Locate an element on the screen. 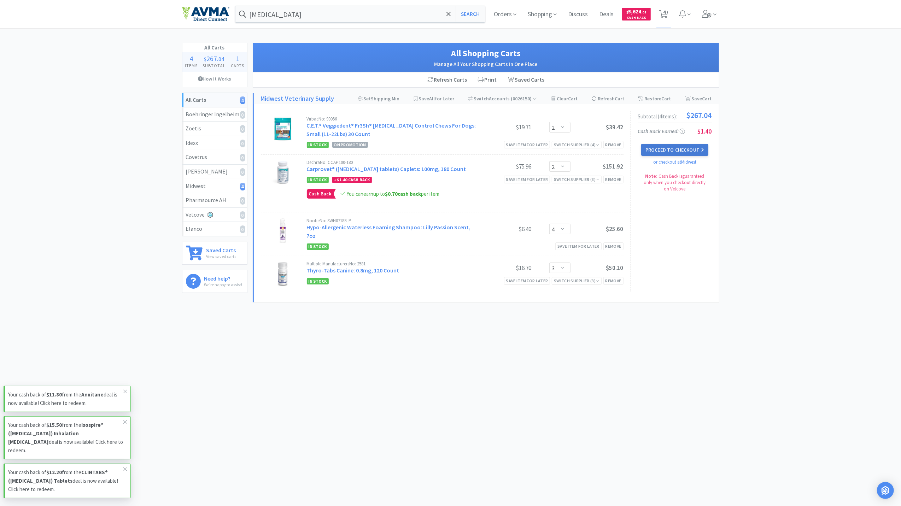 The image size is (901, 506). span: $1.40 is located at coordinates (342, 180).